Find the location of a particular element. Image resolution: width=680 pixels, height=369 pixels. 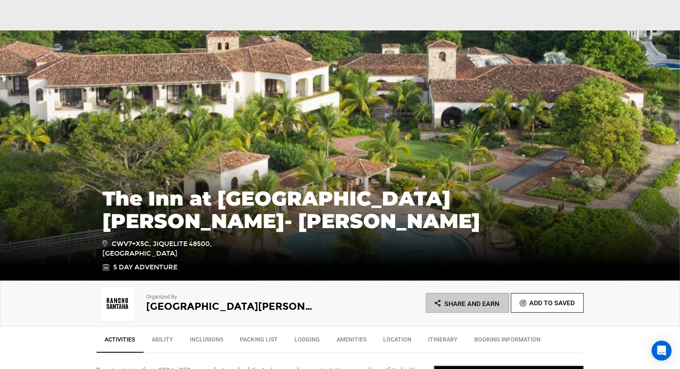

span: 5 Day Adventure is located at coordinates (146, 267).